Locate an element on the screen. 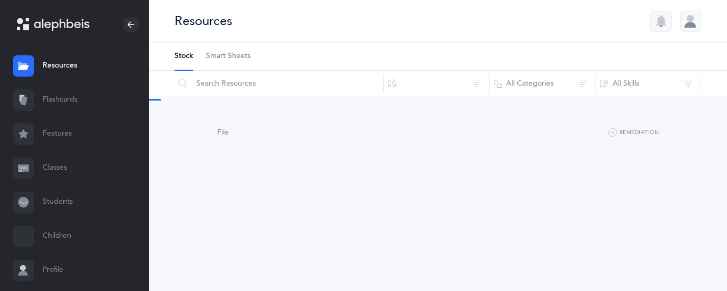 The height and width of the screenshot is (291, 727). span: File is located at coordinates (223, 133).